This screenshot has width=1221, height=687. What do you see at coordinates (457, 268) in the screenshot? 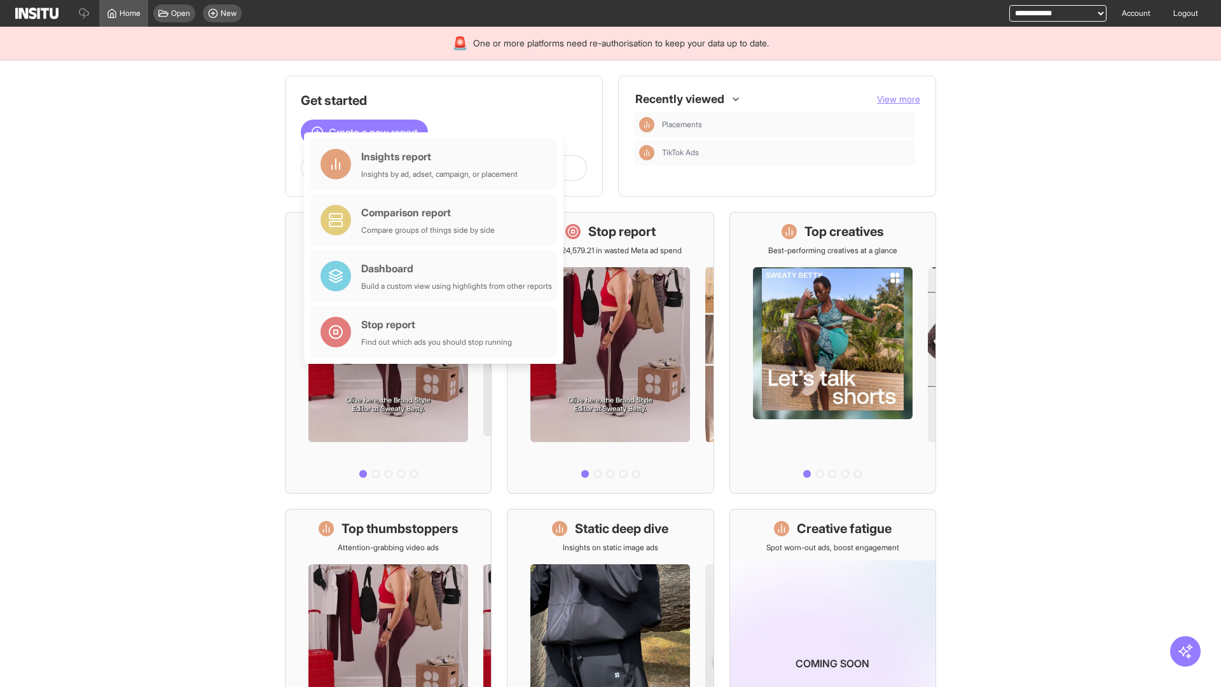
I see `div: Dashboard` at bounding box center [457, 268].